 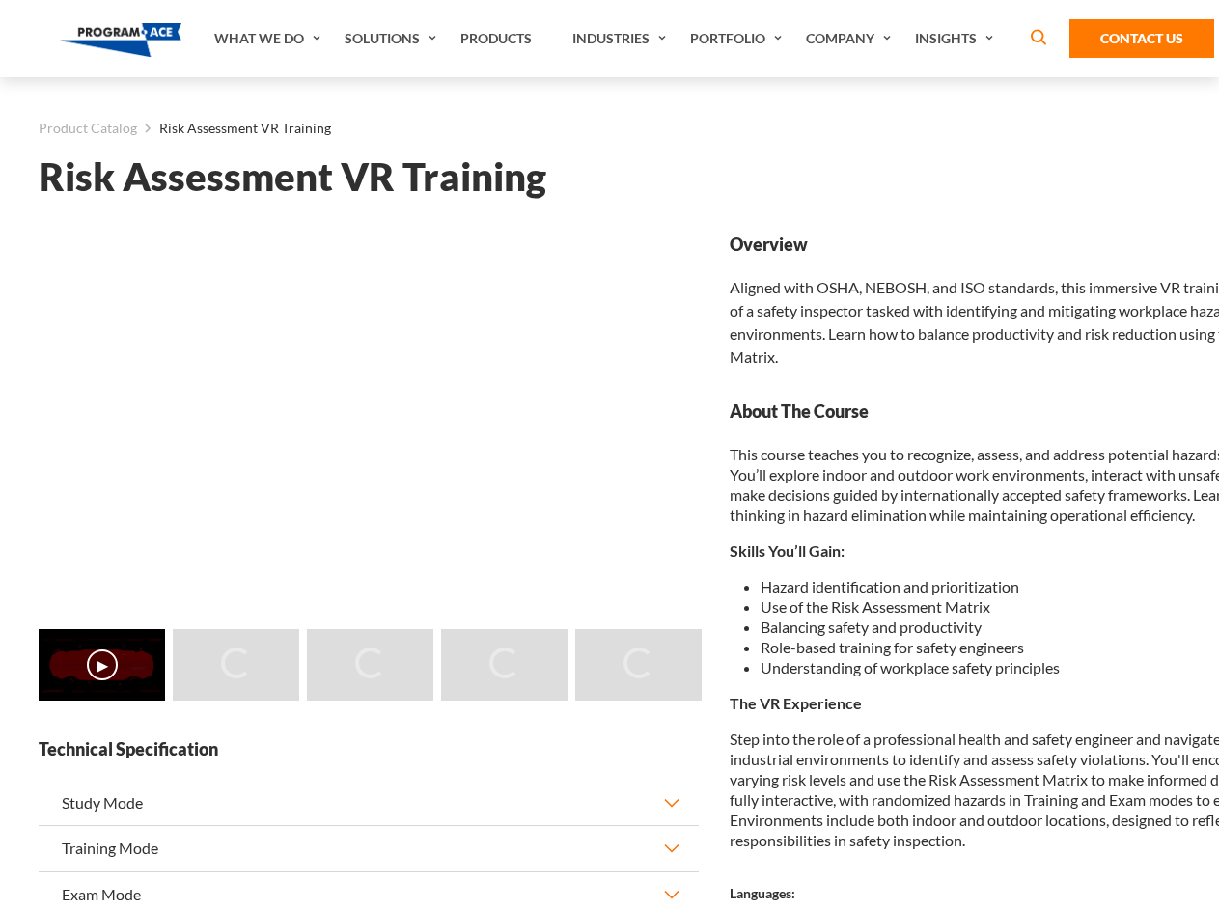 I want to click on img: Program-Ace, so click(x=121, y=40).